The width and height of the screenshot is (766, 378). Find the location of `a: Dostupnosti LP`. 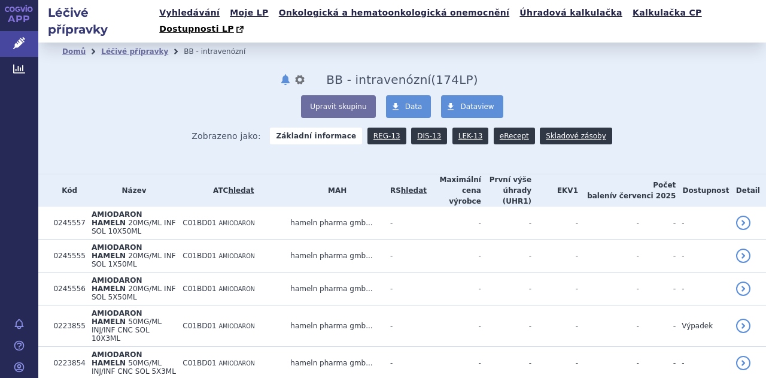

a: Dostupnosti LP is located at coordinates (202, 29).